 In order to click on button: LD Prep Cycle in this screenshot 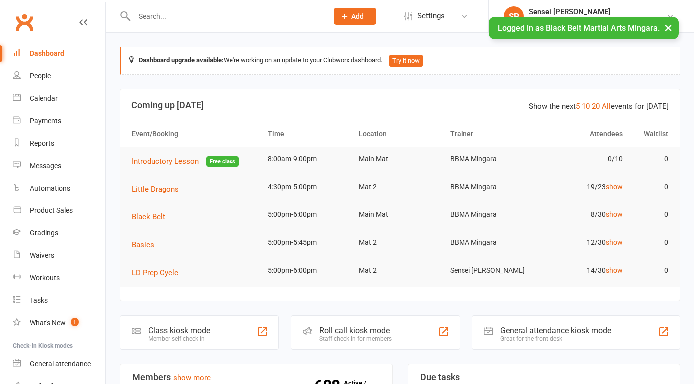, I will do `click(158, 273)`.